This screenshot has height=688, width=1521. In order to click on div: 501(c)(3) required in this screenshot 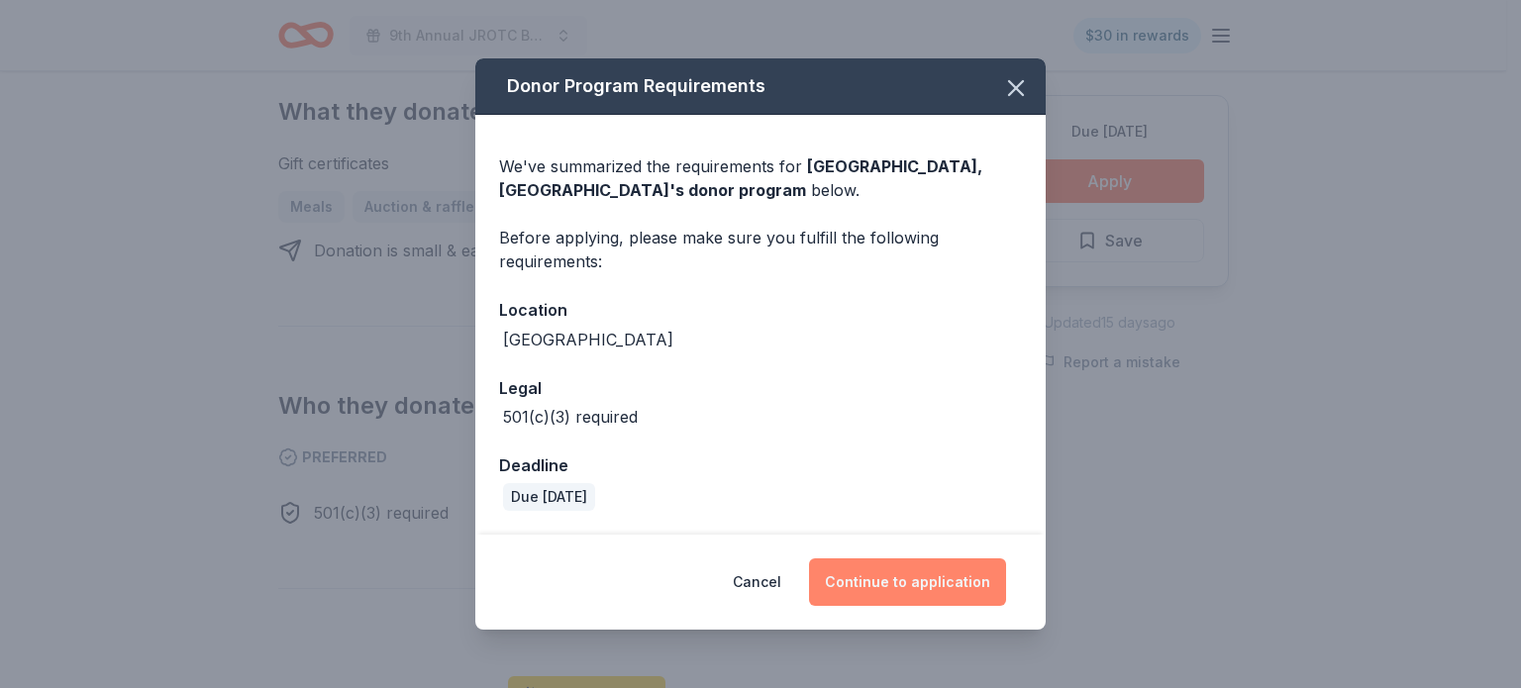, I will do `click(570, 417)`.